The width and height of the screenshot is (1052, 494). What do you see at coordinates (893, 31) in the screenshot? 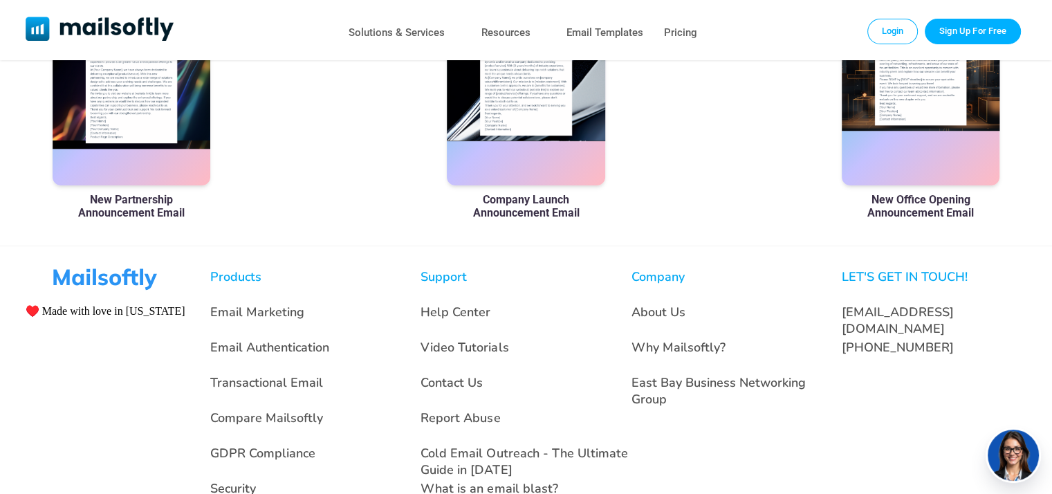
I see `a: Login` at bounding box center [893, 31].